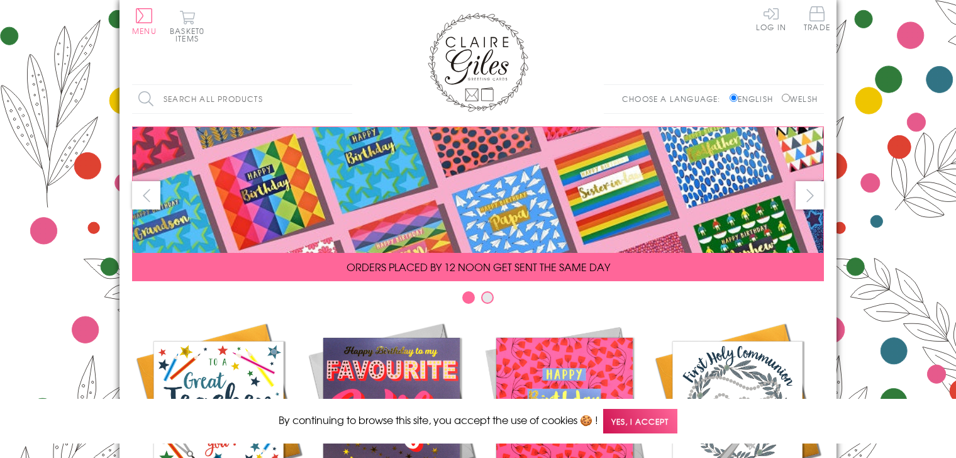 The width and height of the screenshot is (956, 458). I want to click on div: Carousel Pagination, so click(478, 300).